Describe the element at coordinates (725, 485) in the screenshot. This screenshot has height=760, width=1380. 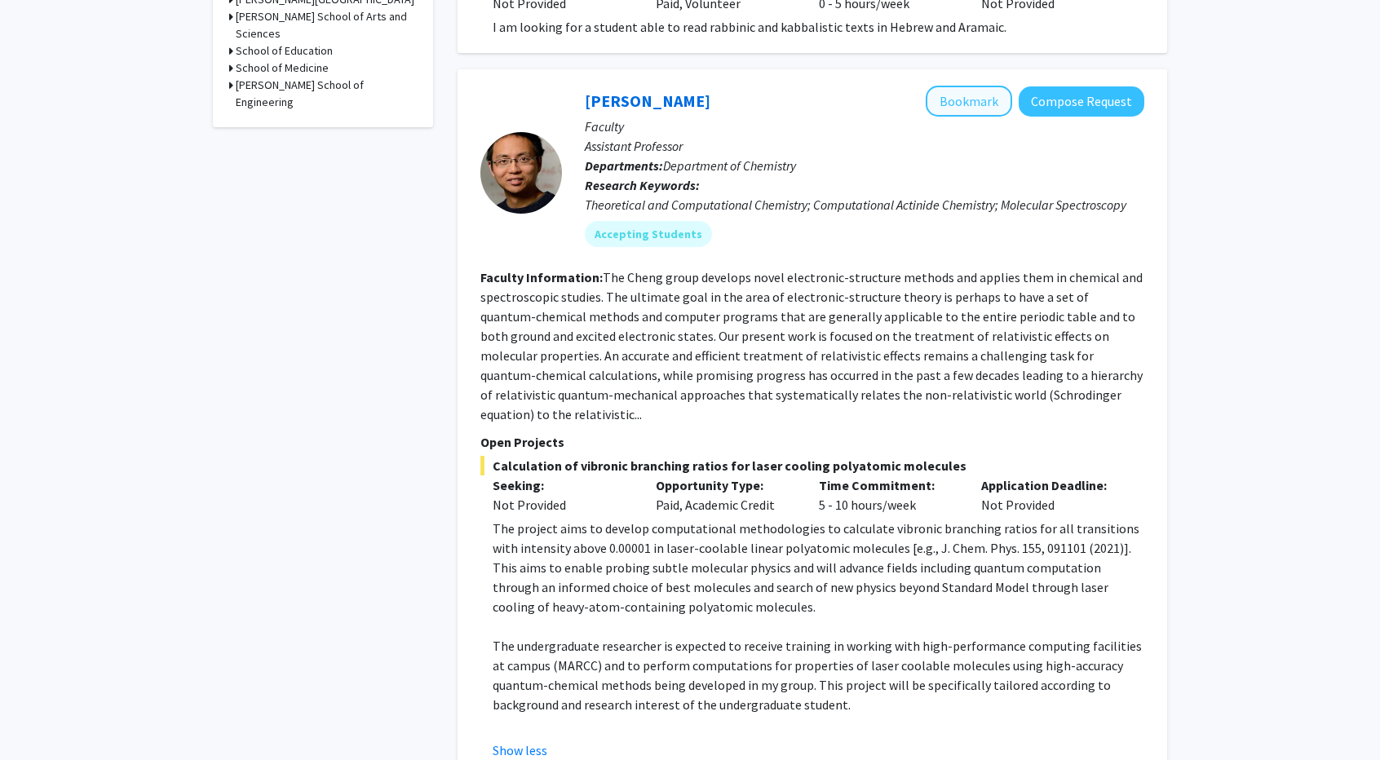
I see `p: Opportunity Type:` at that location.